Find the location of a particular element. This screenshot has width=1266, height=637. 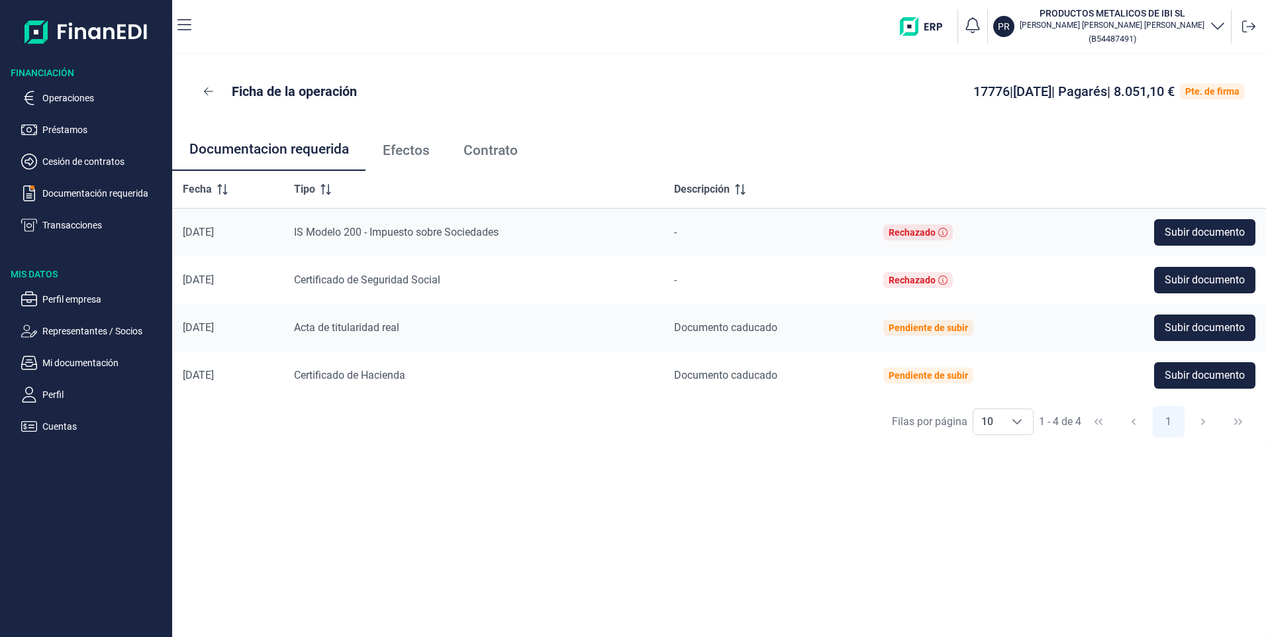

button: Préstamos is located at coordinates (94, 130).